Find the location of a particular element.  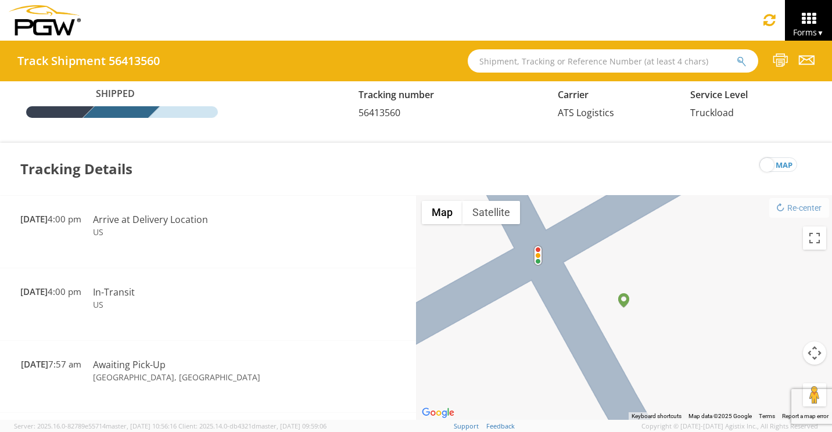

span: Forms is located at coordinates (808, 32).